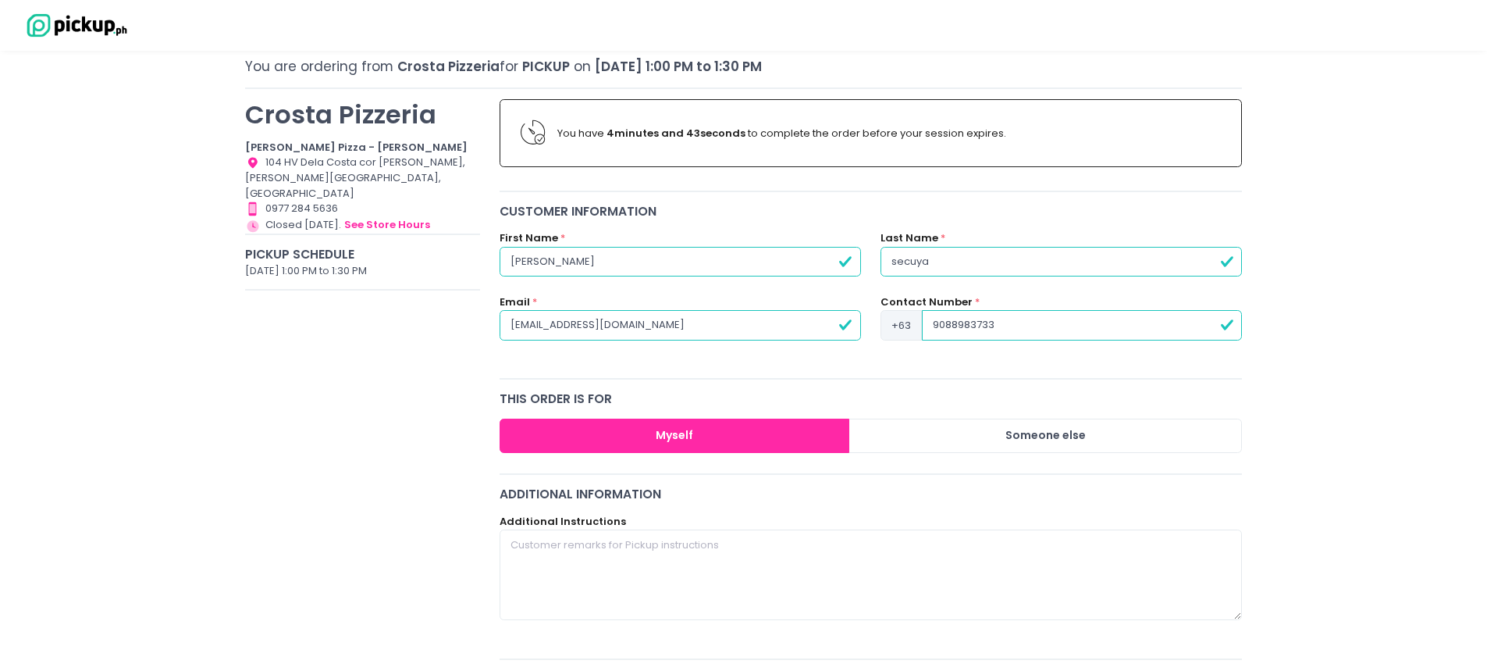  Describe the element at coordinates (871, 211) in the screenshot. I see `div: Customer Information` at that location.